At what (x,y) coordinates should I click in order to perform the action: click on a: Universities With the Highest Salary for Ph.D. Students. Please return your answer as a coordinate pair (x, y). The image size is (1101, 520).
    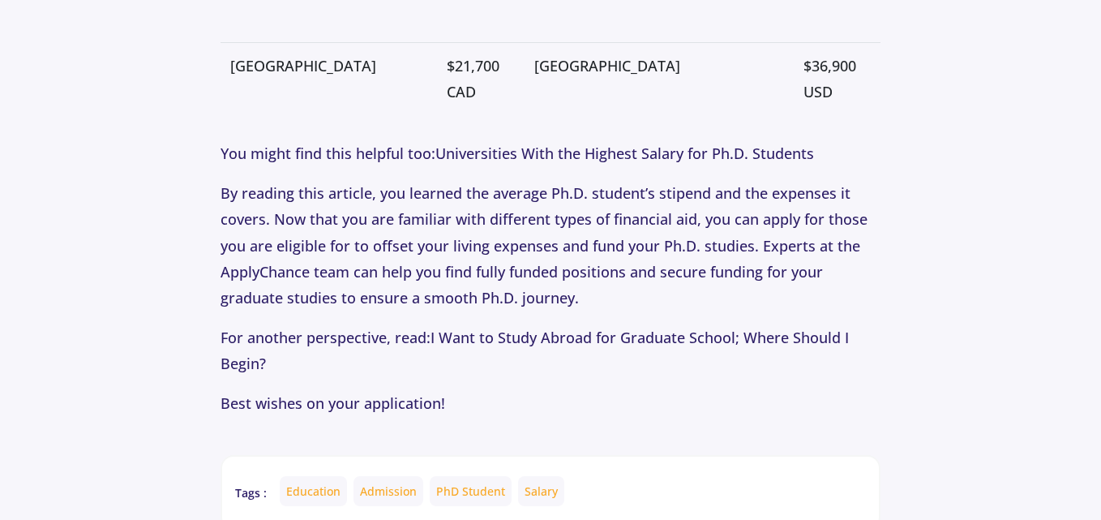
    Looking at the image, I should click on (624, 153).